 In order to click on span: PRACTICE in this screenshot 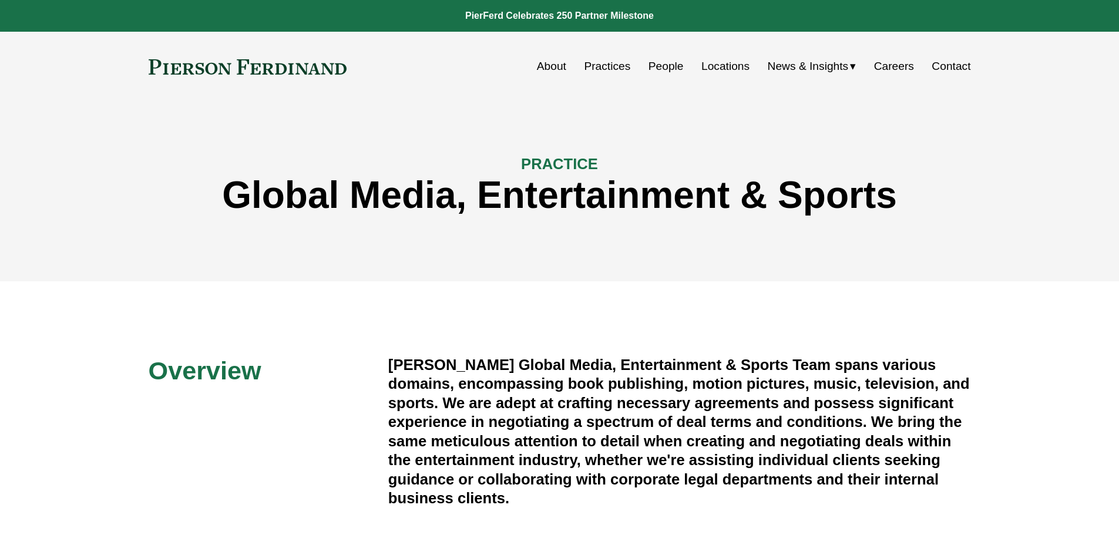, I will do `click(559, 164)`.